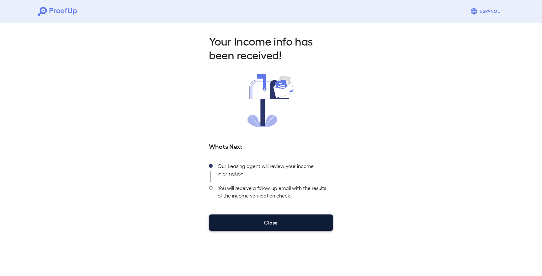 Image resolution: width=542 pixels, height=276 pixels. Describe the element at coordinates (486, 11) in the screenshot. I see `button: Espanõl` at that location.